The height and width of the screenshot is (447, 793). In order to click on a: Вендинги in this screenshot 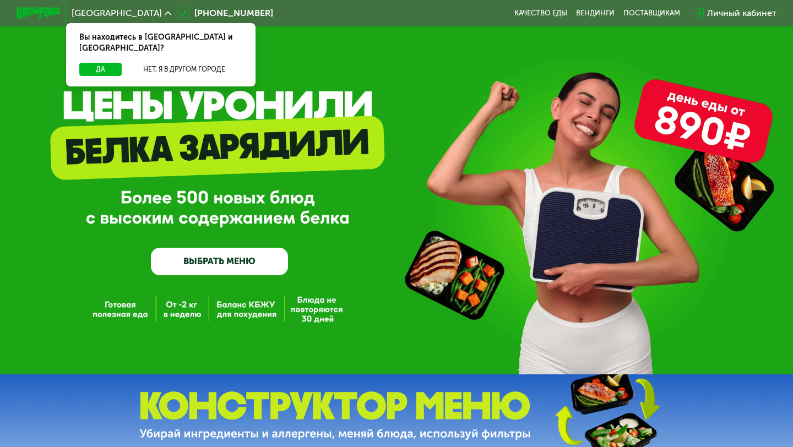, I will do `click(595, 13)`.